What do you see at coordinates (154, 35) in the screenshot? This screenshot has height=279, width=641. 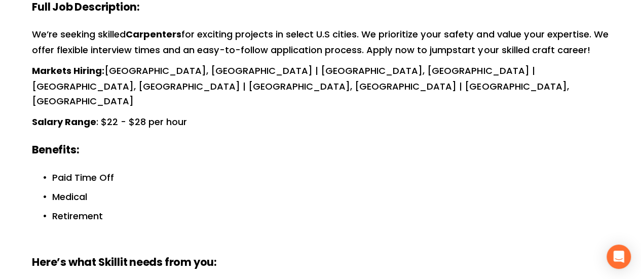 I see `strong: Carpenters` at bounding box center [154, 35].